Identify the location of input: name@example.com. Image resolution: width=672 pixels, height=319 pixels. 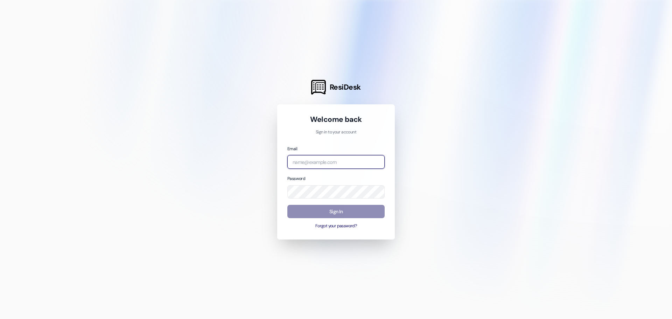
(336, 162).